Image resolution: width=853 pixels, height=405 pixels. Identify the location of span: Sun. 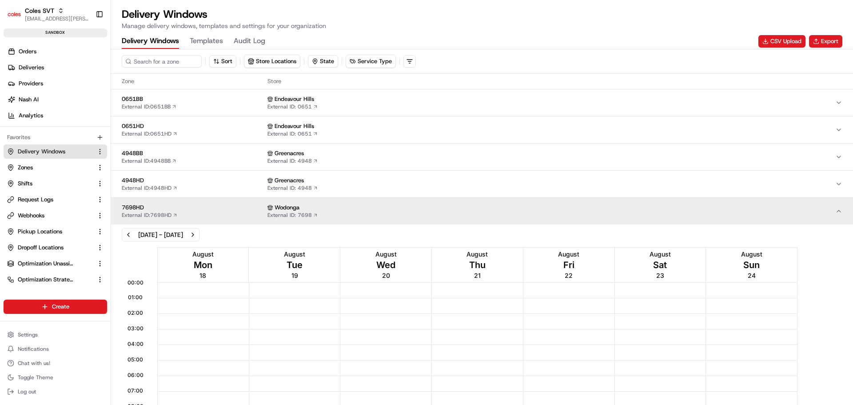
(751, 265).